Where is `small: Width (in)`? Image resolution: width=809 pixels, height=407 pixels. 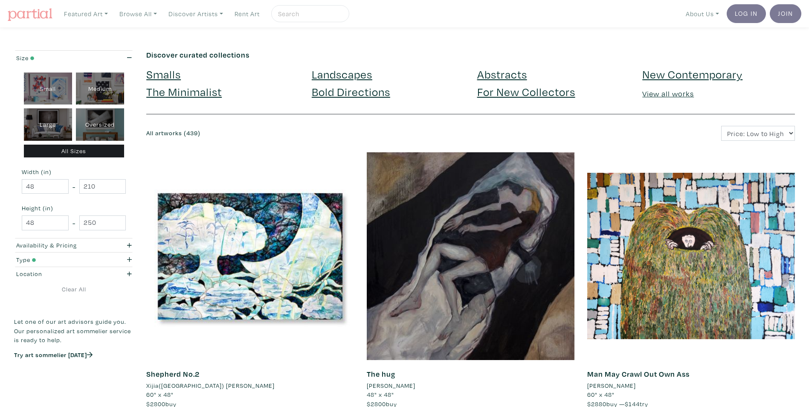
small: Width (in) is located at coordinates (74, 172).